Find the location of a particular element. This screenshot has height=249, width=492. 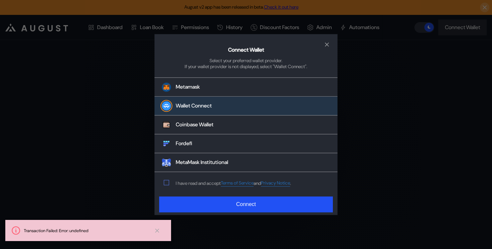

div: Select your preferred wallet provider. is located at coordinates (246, 61).